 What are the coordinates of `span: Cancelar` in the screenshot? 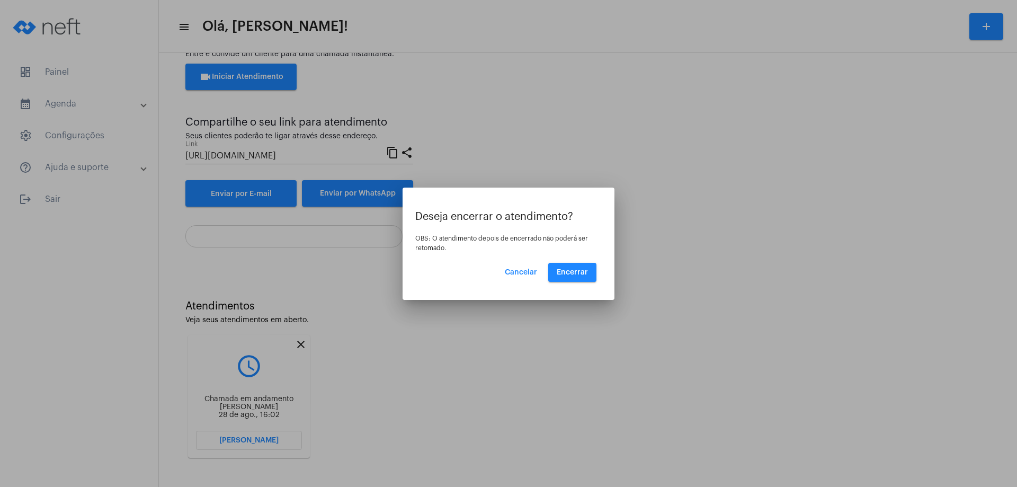 It's located at (521, 272).